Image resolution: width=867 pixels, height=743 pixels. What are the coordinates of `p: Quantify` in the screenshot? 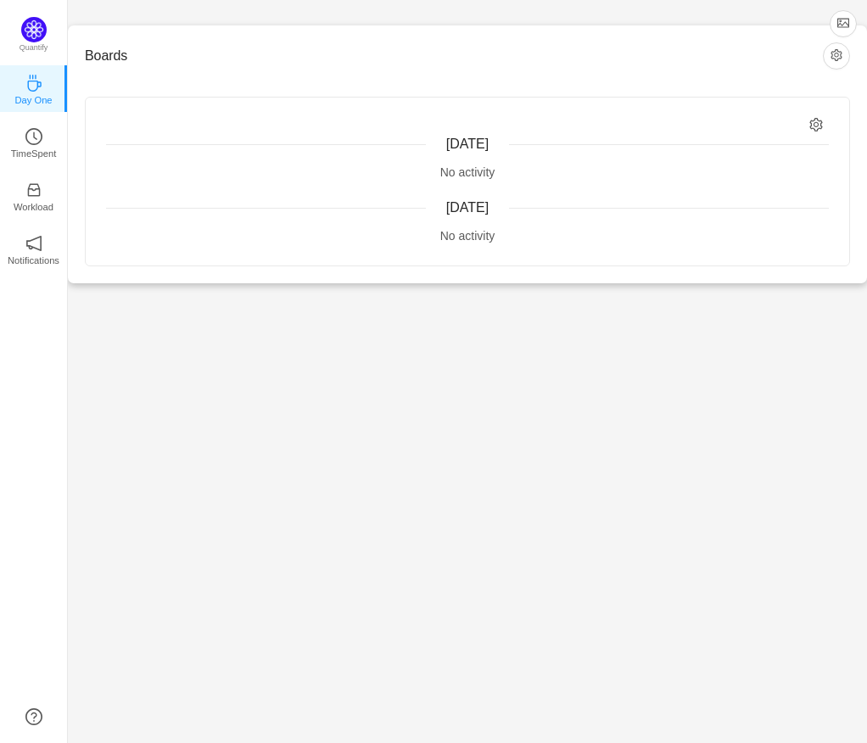 It's located at (34, 48).